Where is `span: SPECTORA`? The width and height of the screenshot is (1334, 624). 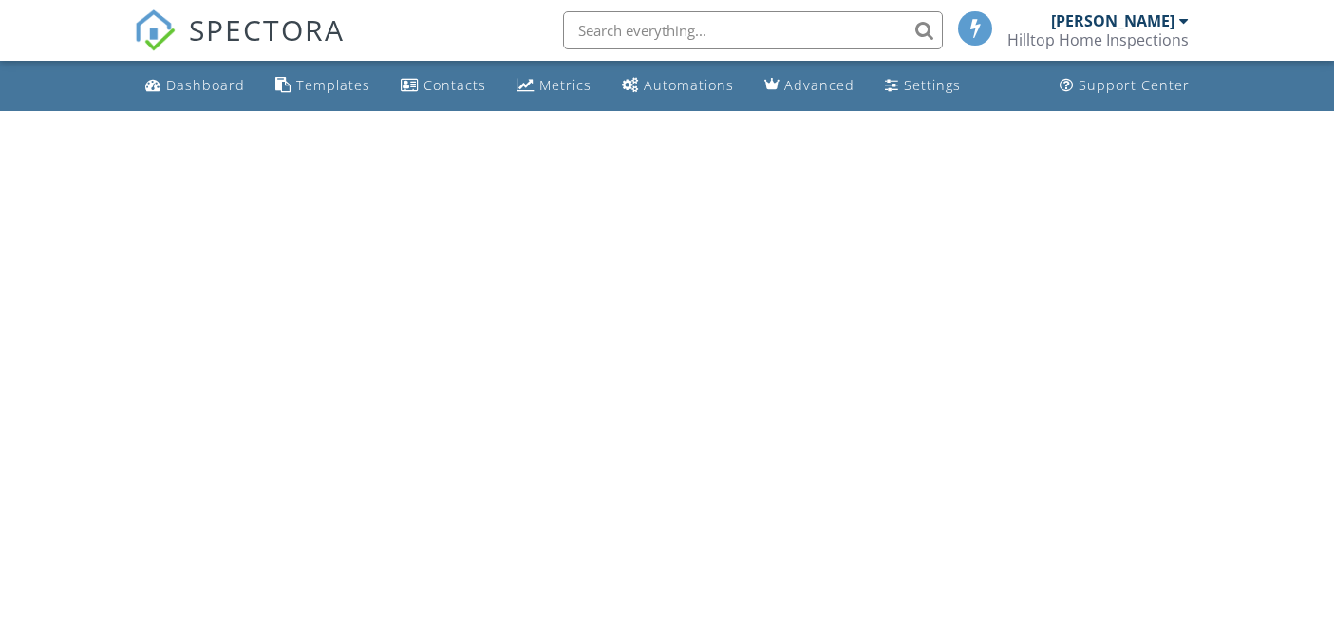
span: SPECTORA is located at coordinates (267, 29).